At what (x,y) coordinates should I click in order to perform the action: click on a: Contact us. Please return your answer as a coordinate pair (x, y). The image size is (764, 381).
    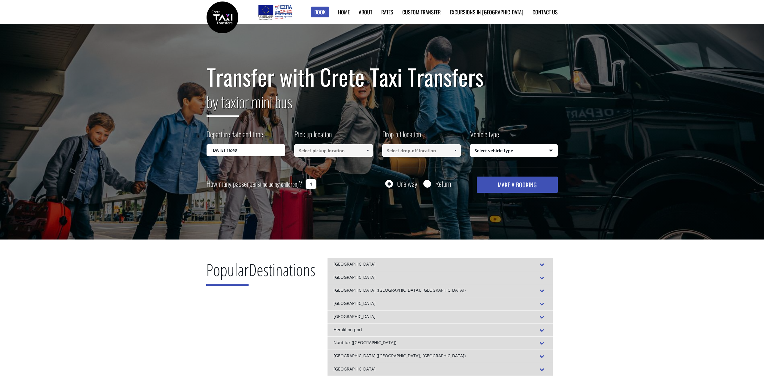
    Looking at the image, I should click on (545, 12).